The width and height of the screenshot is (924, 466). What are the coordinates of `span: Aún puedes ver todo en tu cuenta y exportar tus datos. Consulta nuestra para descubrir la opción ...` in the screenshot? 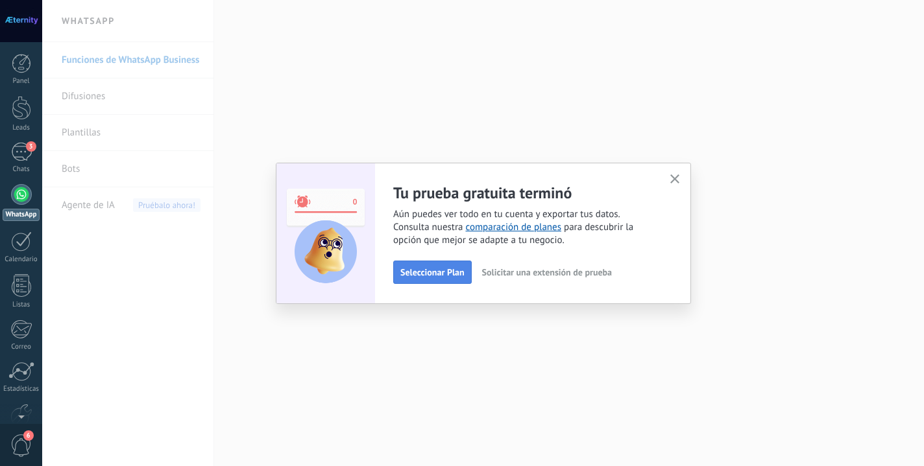 It's located at (524, 228).